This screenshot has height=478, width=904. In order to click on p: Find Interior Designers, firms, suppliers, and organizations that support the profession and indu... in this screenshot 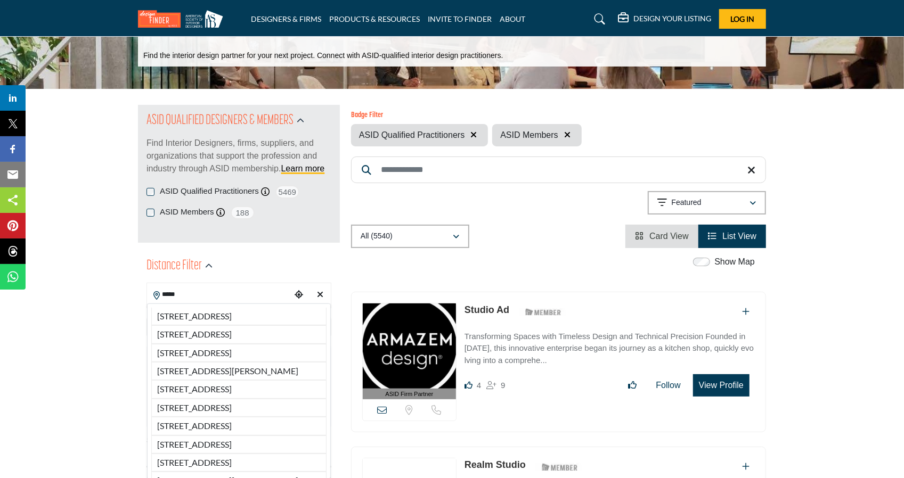, I will do `click(239, 156)`.